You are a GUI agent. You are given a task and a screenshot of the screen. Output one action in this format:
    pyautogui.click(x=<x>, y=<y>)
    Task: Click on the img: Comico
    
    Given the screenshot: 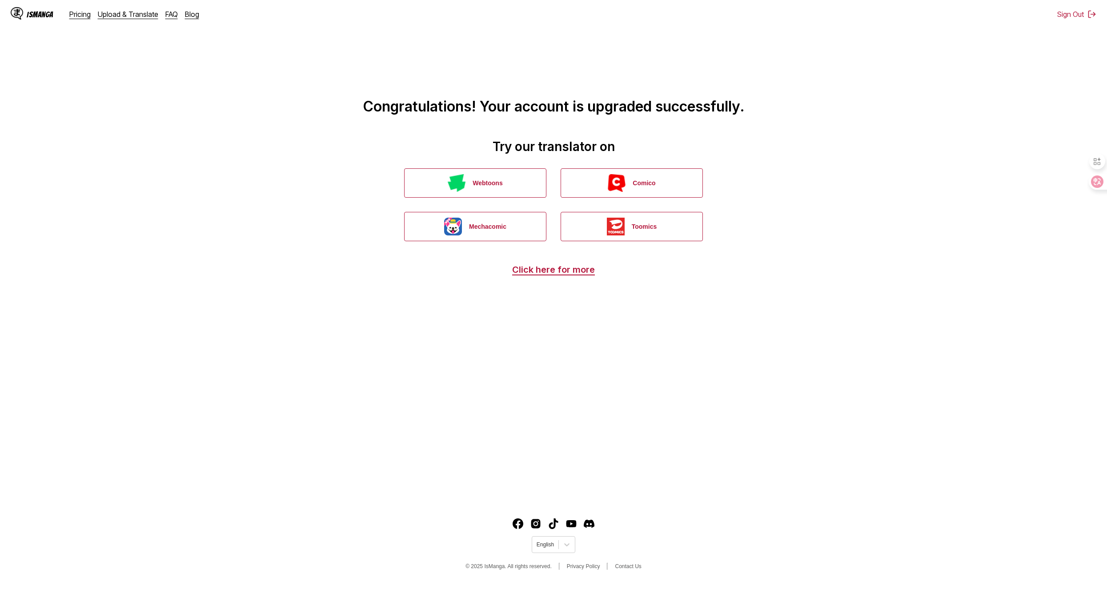 What is the action you would take?
    pyautogui.click(x=616, y=183)
    